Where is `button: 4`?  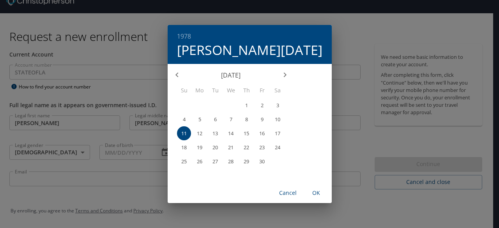
button: 4 is located at coordinates (184, 119).